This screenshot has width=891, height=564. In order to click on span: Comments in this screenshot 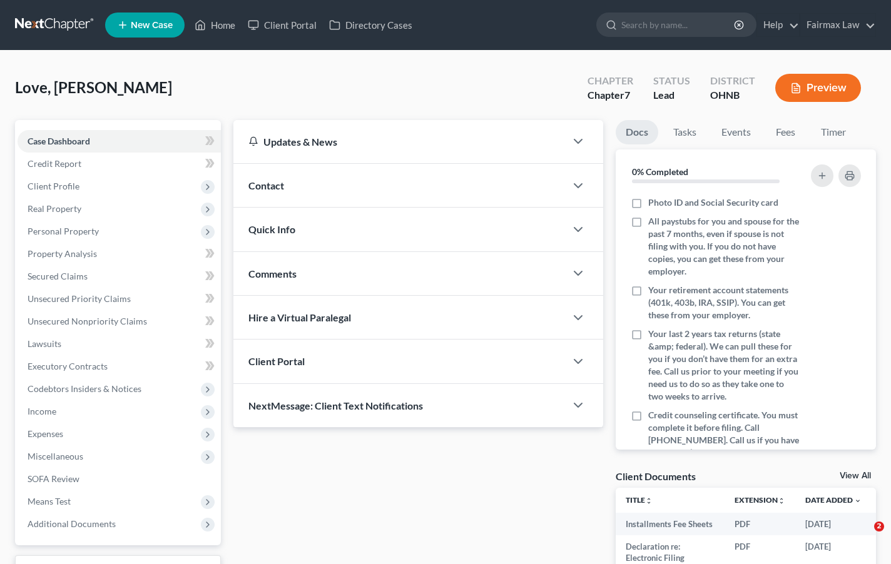, I will do `click(272, 273)`.